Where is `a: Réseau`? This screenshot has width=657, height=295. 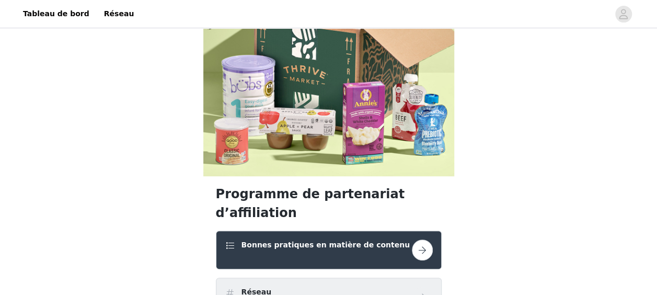 a: Réseau is located at coordinates (119, 14).